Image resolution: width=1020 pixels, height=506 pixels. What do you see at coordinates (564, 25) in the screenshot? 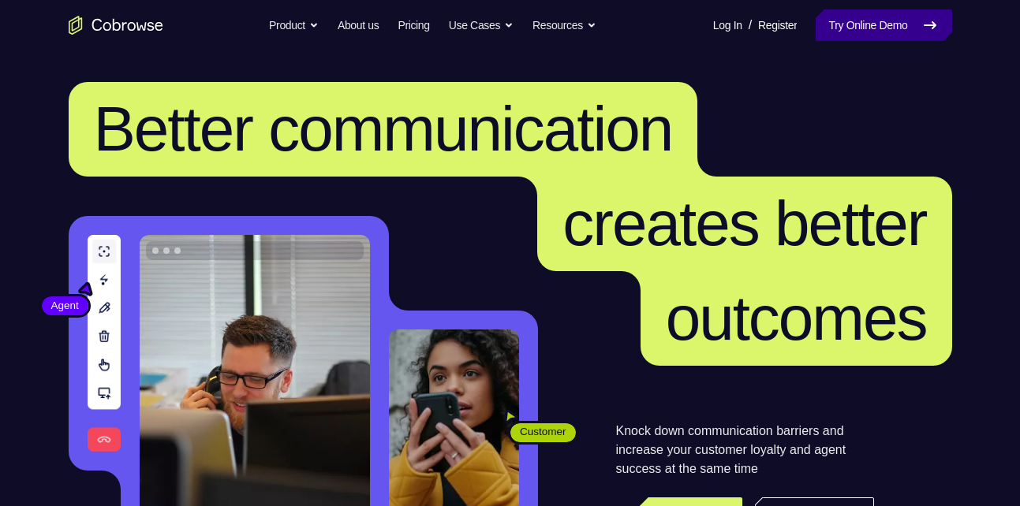
I see `button: Resources` at bounding box center [564, 25].